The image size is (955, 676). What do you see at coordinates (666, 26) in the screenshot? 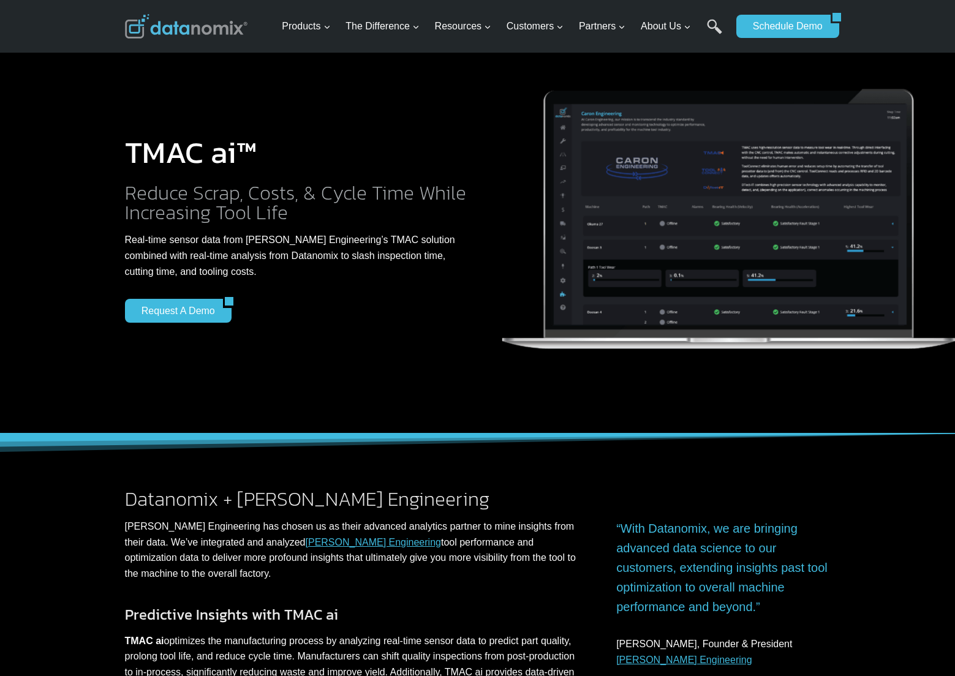
I see `span: About Us` at bounding box center [666, 26].